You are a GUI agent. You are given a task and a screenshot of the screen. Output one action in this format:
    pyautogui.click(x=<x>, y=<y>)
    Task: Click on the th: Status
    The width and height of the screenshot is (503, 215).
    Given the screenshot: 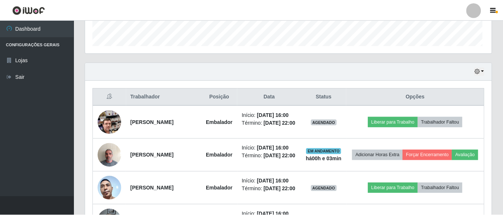 What is the action you would take?
    pyautogui.click(x=324, y=97)
    